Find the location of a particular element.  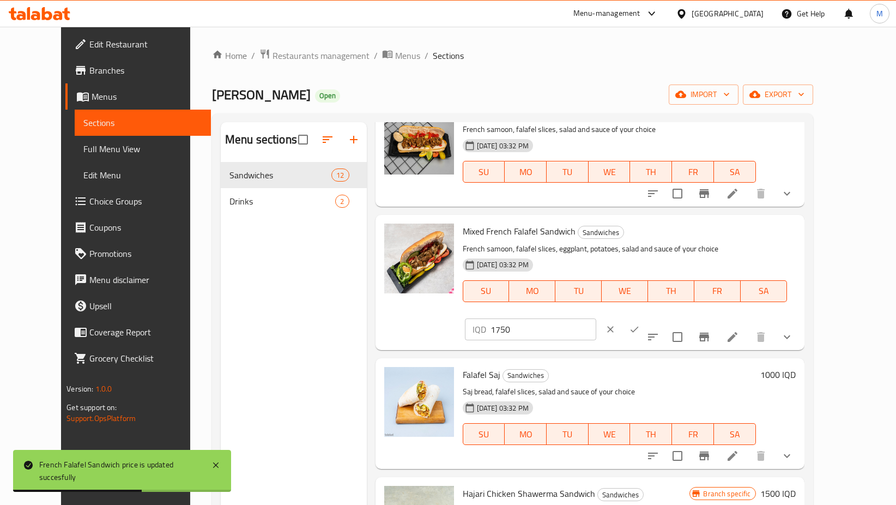

div: Drinks2 is located at coordinates (294, 201).